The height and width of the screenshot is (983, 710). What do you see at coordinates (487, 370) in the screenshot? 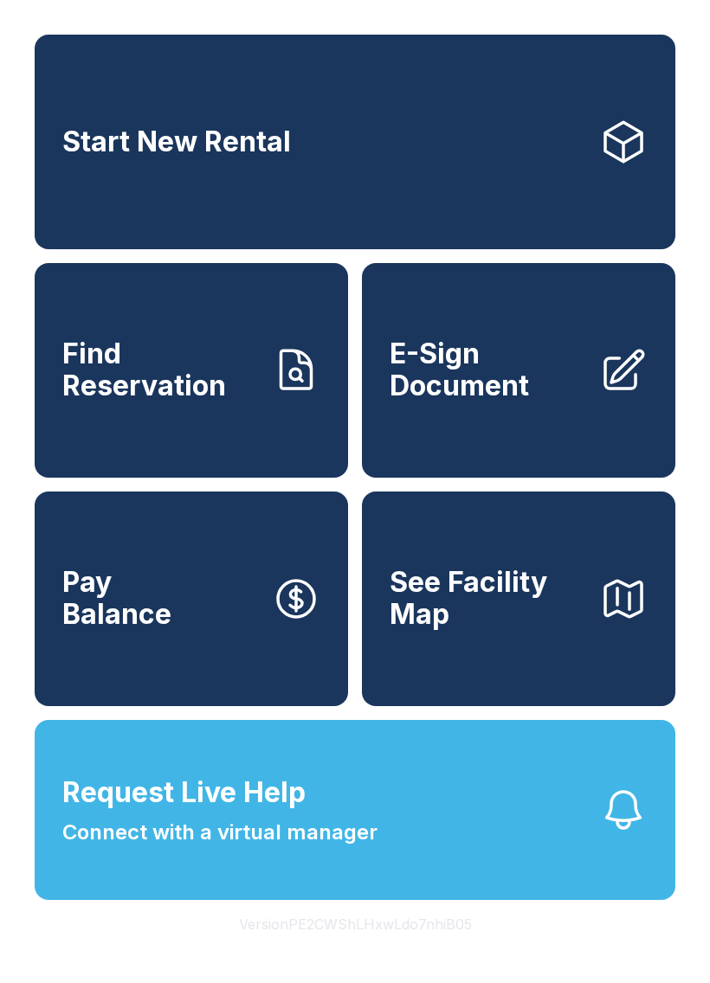
I see `span: E-Sign Document` at bounding box center [487, 370].